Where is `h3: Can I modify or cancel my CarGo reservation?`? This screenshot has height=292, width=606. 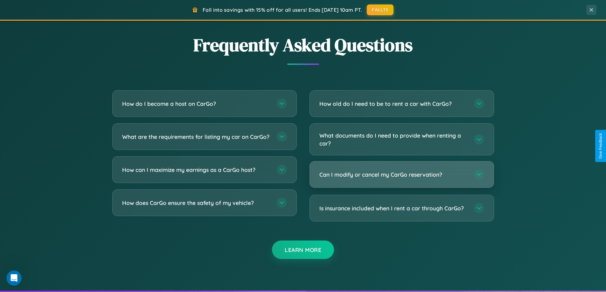
h3: Can I modify or cancel my CarGo reservation? is located at coordinates (394, 175).